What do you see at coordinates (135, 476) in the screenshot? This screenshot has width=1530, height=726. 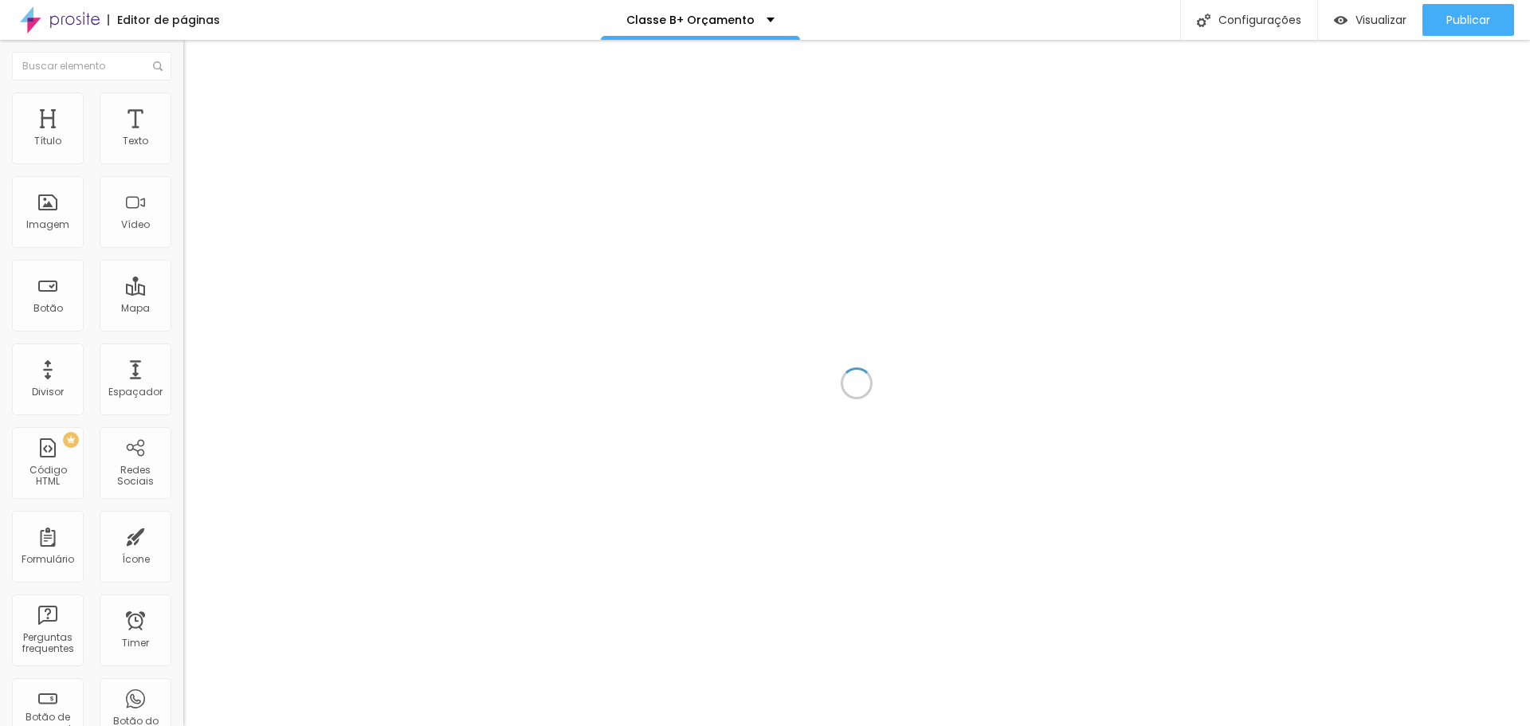 I see `div: Redes Sociais` at bounding box center [135, 476].